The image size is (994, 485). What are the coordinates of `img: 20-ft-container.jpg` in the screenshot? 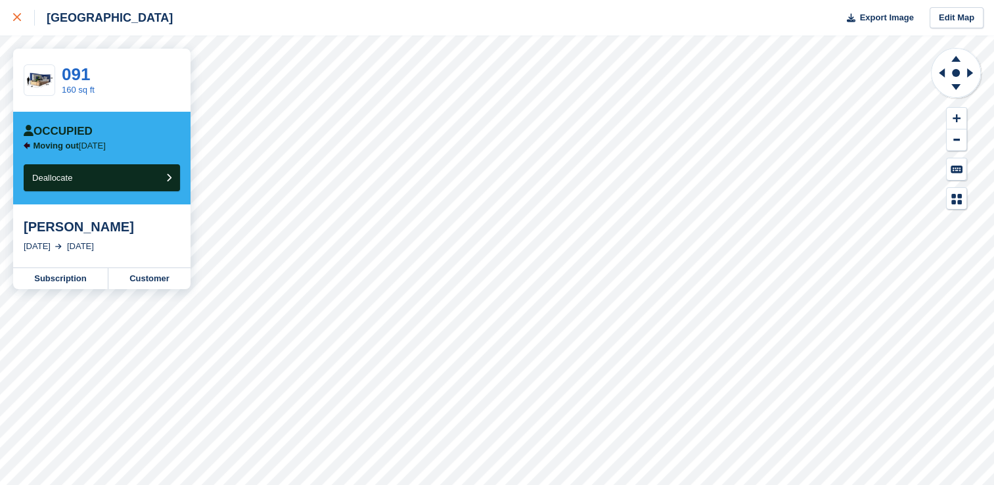 It's located at (39, 80).